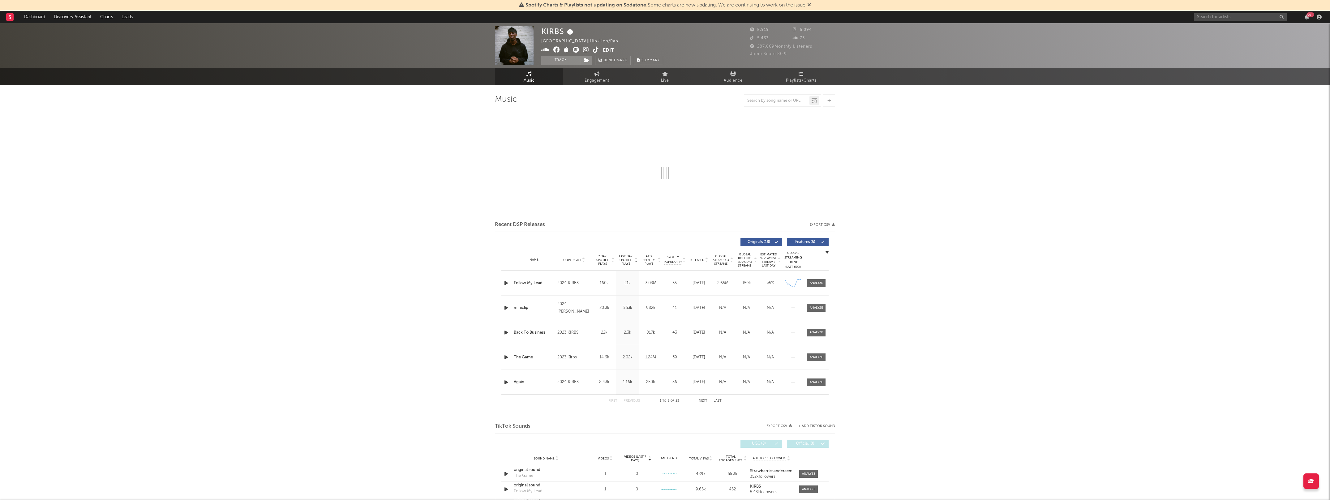 The width and height of the screenshot is (1330, 500). What do you see at coordinates (1310, 15) in the screenshot?
I see `div: 99 +` at bounding box center [1310, 15].